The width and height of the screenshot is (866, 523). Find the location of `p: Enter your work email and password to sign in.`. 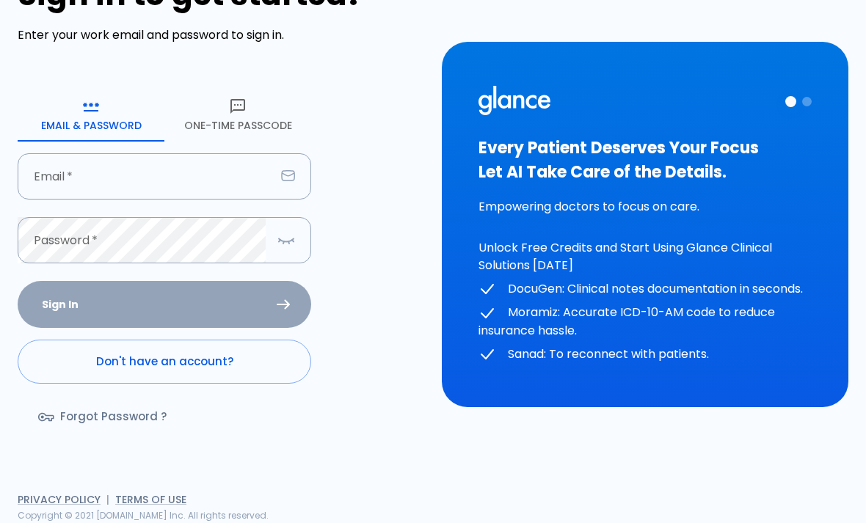

p: Enter your work email and password to sign in. is located at coordinates (221, 35).